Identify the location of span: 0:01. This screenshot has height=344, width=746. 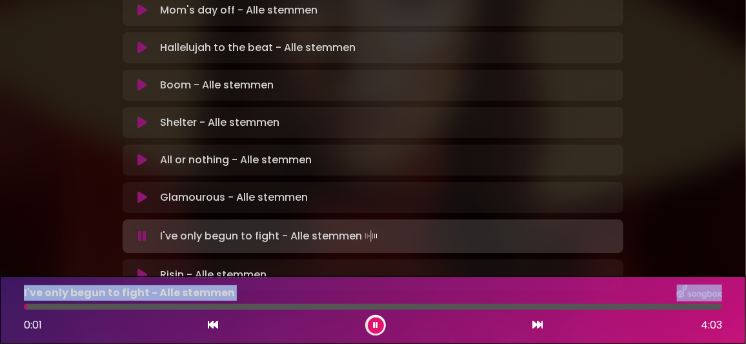
(33, 324).